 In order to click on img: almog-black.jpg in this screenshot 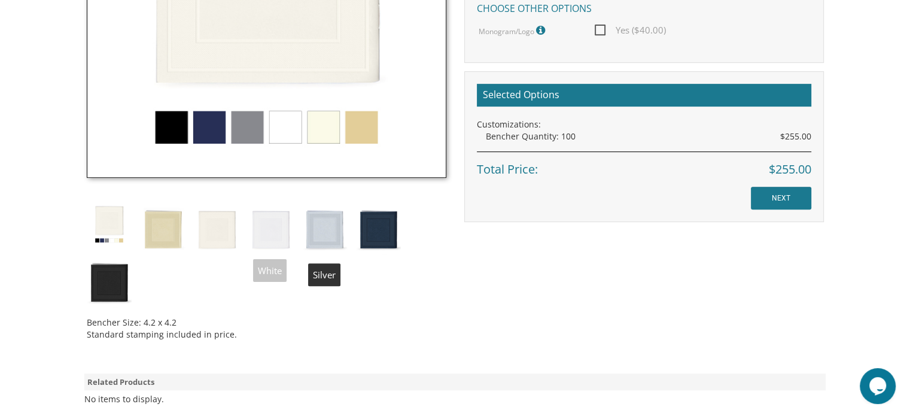, I will do `click(109, 281)`.